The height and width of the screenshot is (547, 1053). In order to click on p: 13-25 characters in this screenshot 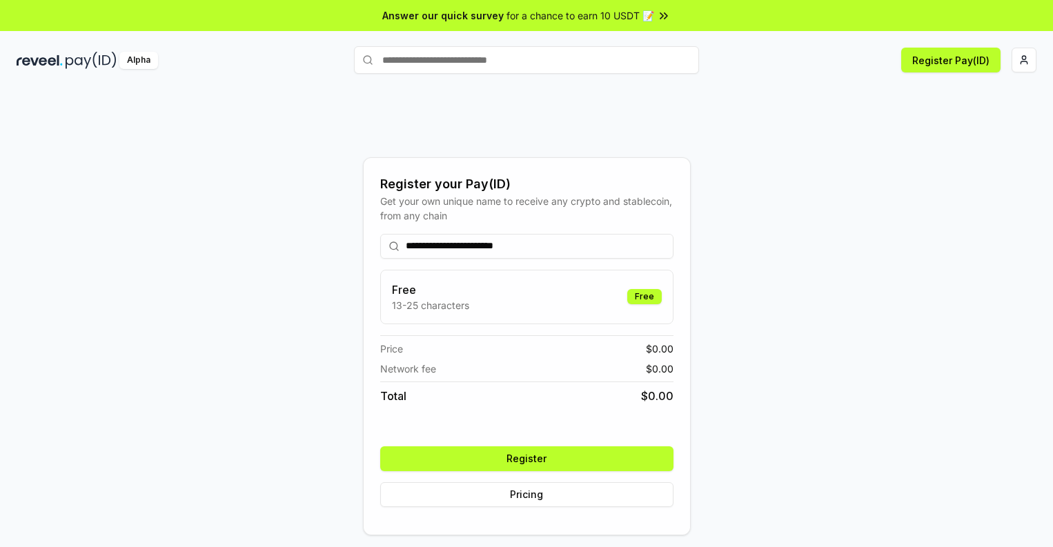, I will do `click(431, 305)`.